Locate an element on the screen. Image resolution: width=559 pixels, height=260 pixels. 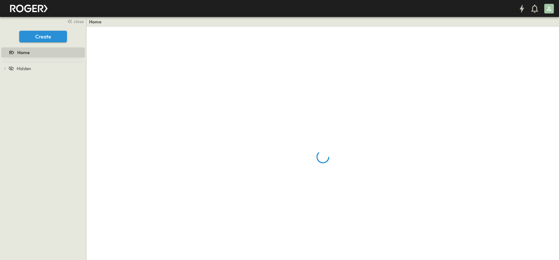
span: Home is located at coordinates (23, 53).